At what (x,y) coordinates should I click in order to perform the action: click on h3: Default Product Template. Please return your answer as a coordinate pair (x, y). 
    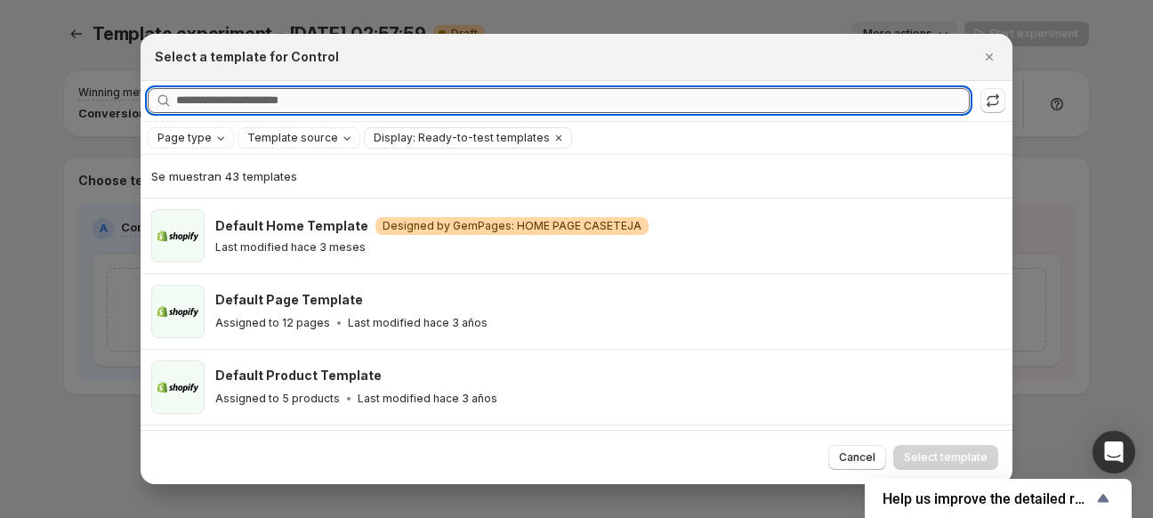
    Looking at the image, I should click on (298, 375).